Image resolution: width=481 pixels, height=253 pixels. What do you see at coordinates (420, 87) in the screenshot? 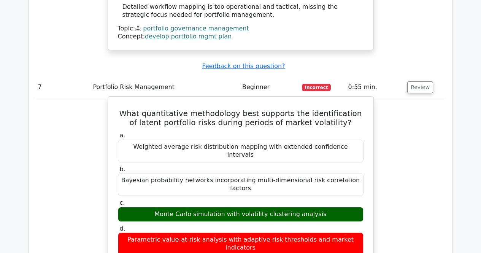
I see `button: Review` at bounding box center [420, 87].